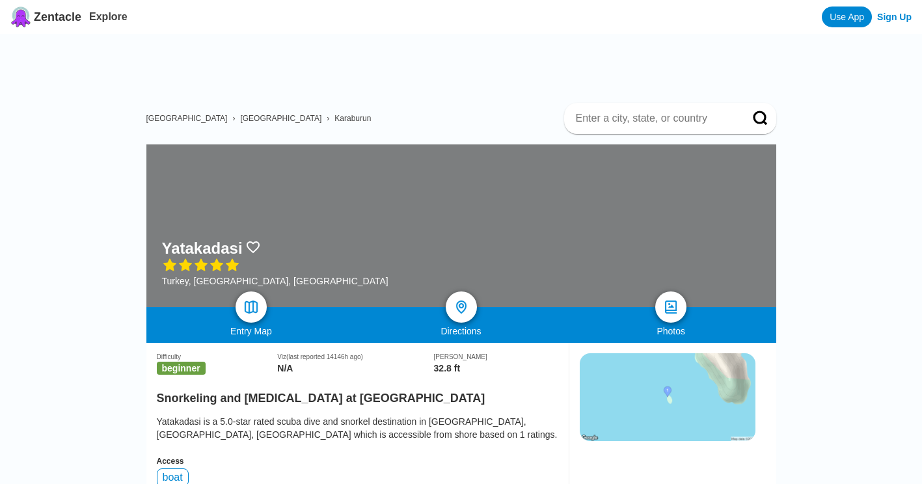  I want to click on div: N/A, so click(355, 368).